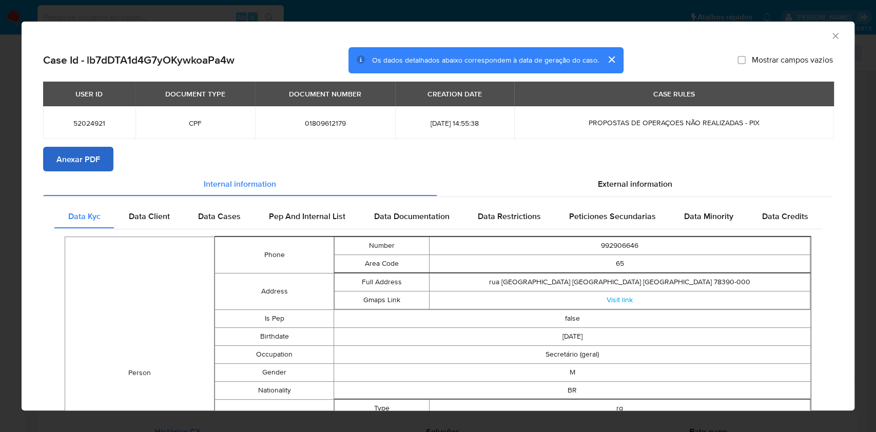  Describe the element at coordinates (274, 254) in the screenshot. I see `td: Phone` at that location.